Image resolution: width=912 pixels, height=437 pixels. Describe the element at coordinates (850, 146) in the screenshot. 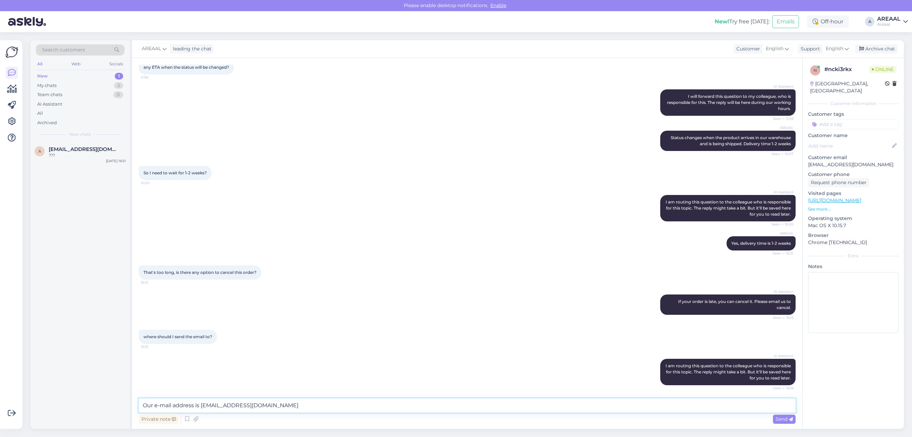

I see `input: Add name` at that location.